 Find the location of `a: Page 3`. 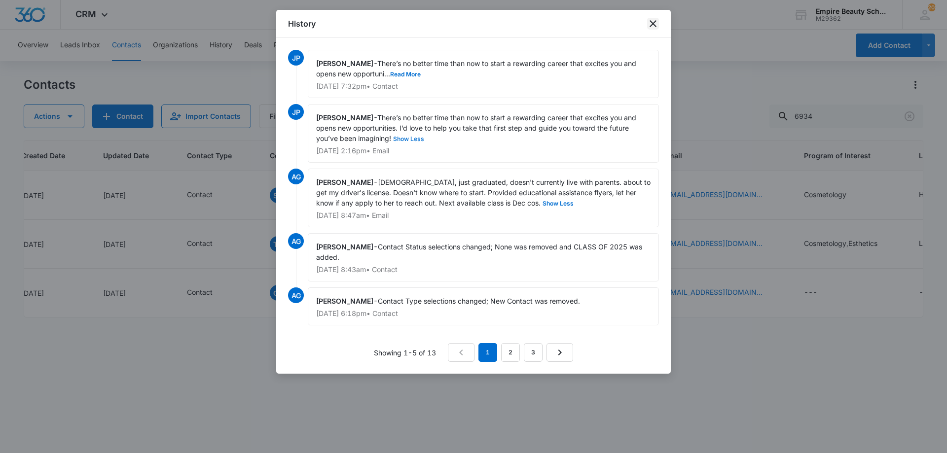

a: Page 3 is located at coordinates (533, 353).